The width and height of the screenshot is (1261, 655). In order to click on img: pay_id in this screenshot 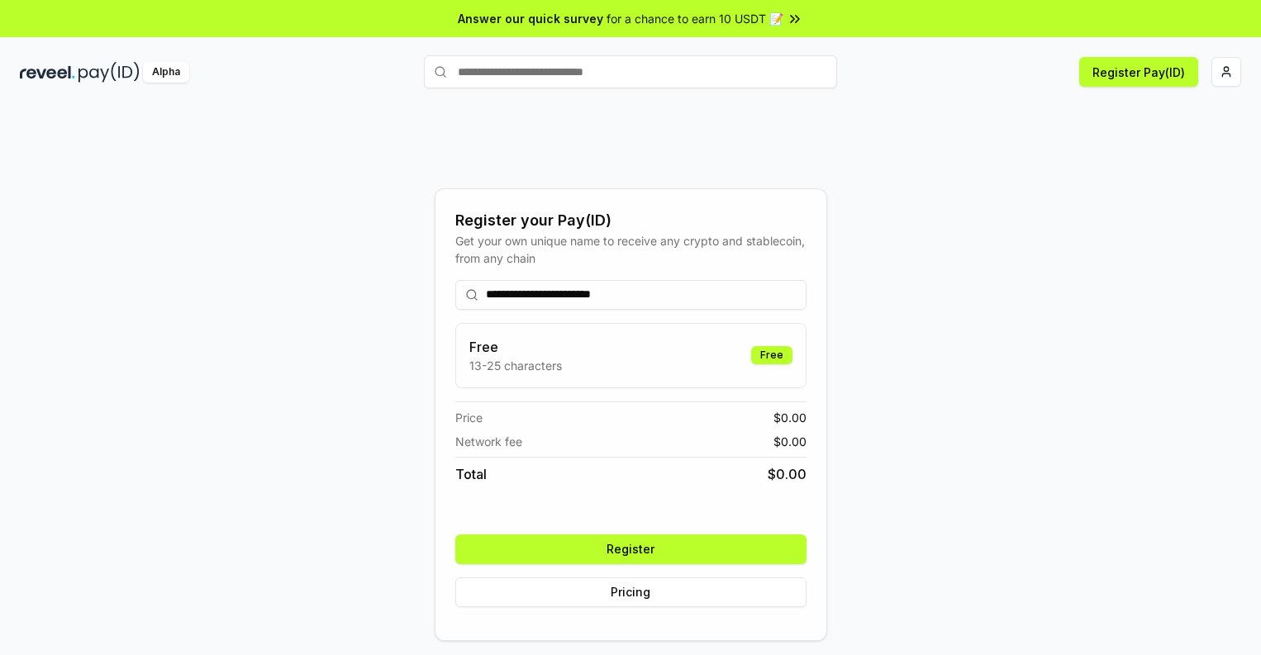, I will do `click(109, 72)`.